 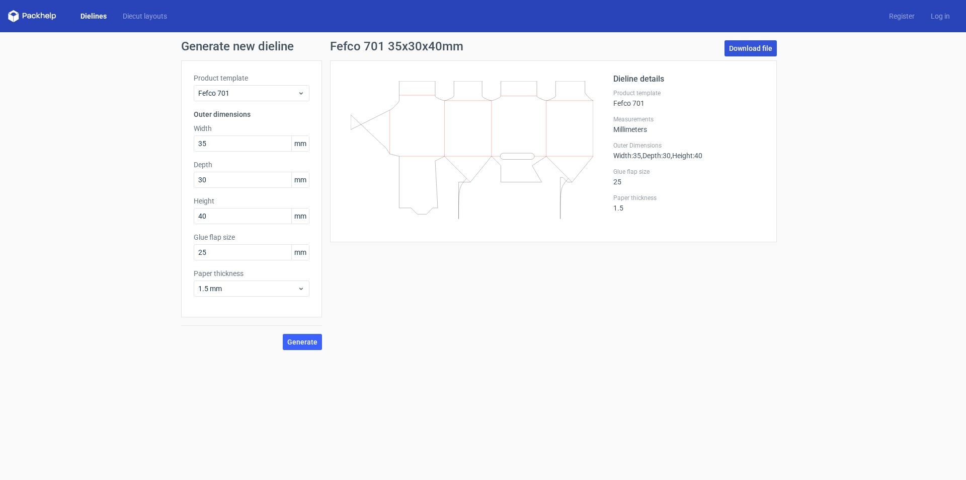 I want to click on a: Register, so click(x=902, y=16).